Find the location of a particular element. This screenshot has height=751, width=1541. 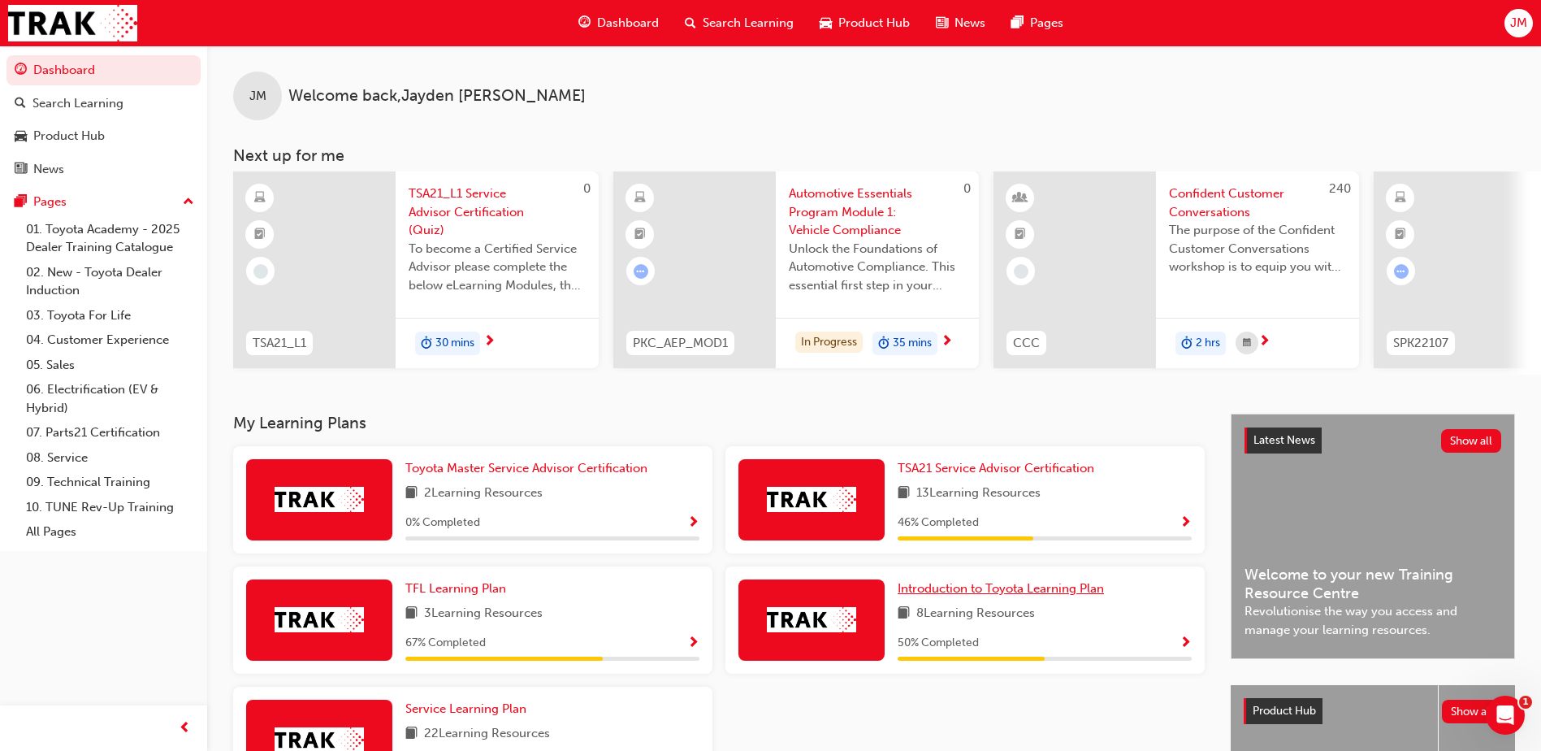

a: 08. Service is located at coordinates (110, 457).